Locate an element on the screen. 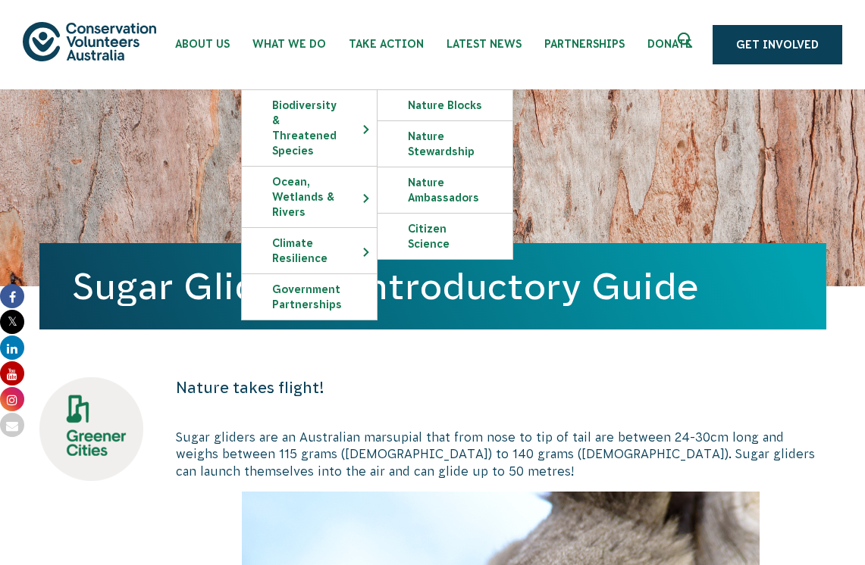 The image size is (865, 565). span: Latest News is located at coordinates (484, 44).